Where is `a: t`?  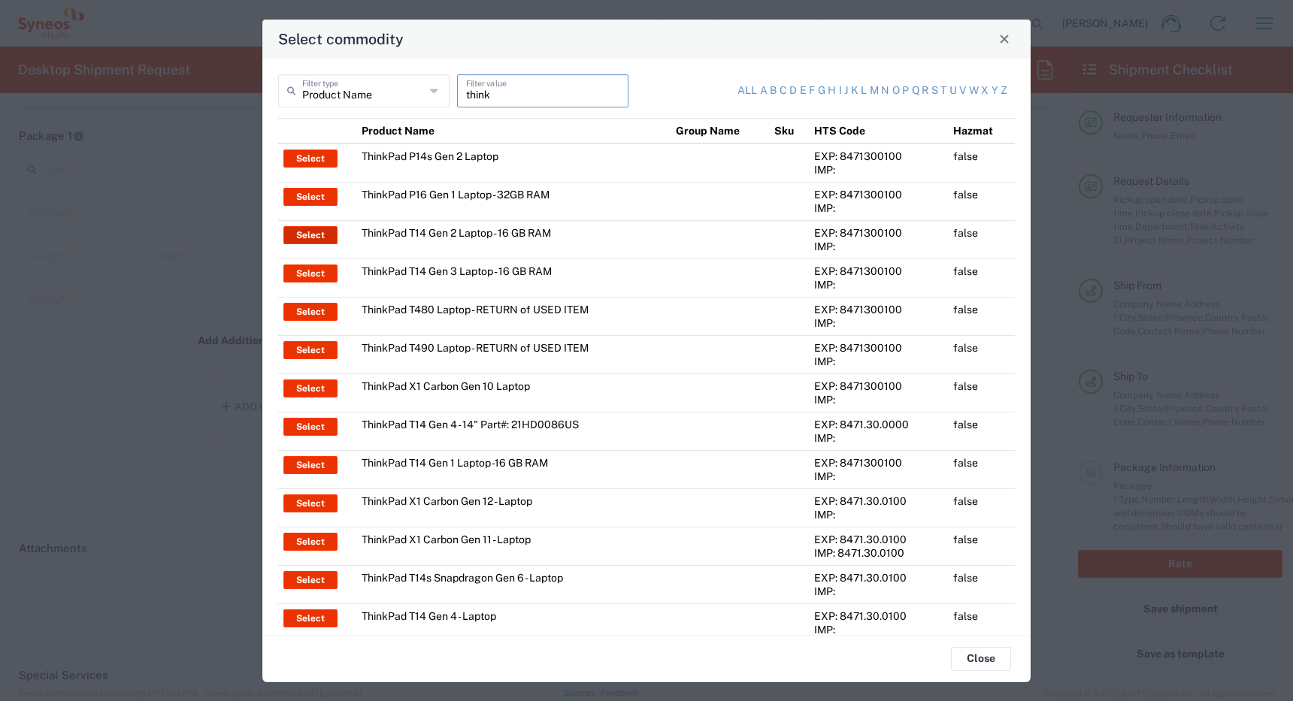 a: t is located at coordinates (944, 91).